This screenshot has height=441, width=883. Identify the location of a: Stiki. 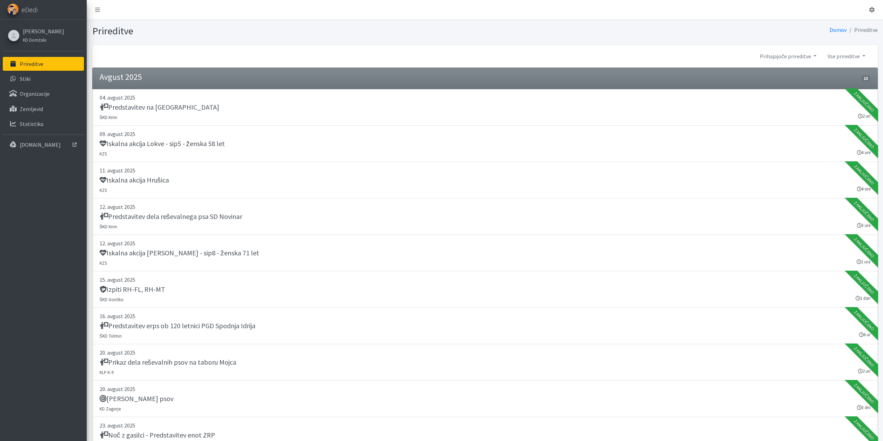
(43, 79).